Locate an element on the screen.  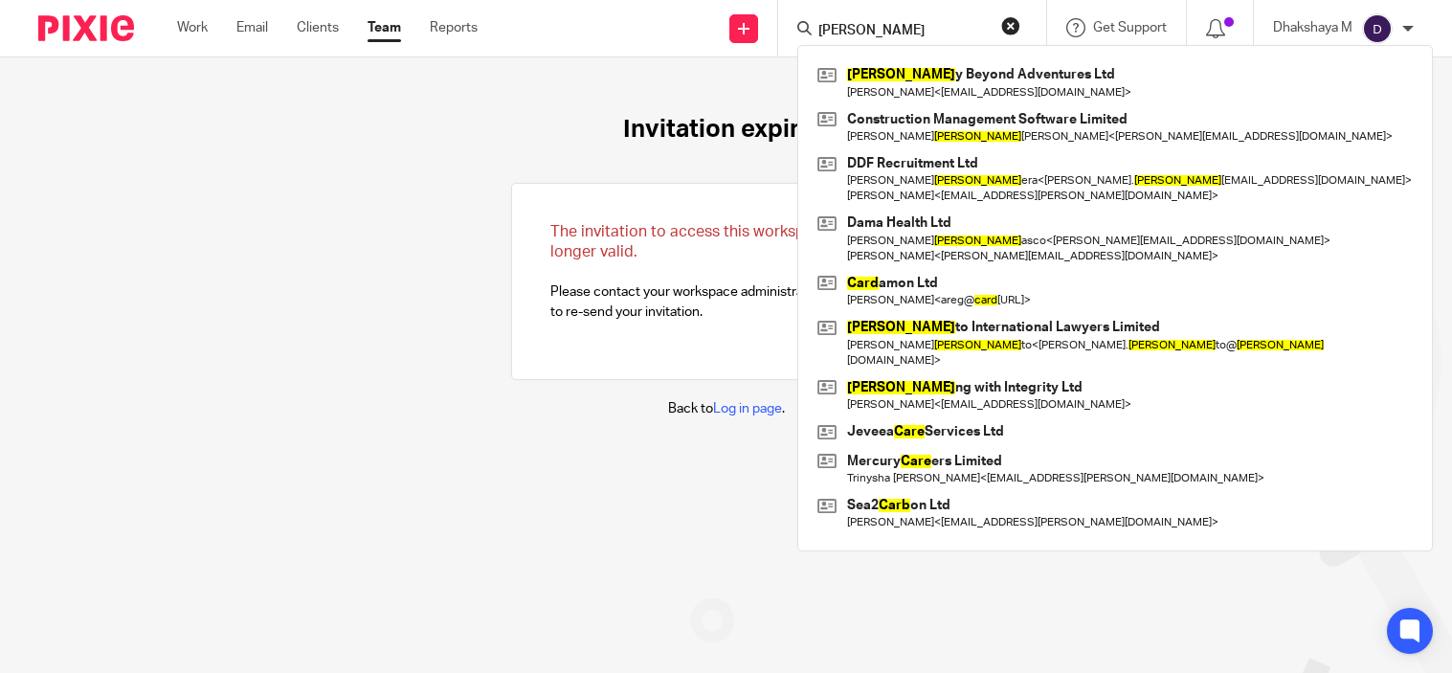
a: Work is located at coordinates (192, 28).